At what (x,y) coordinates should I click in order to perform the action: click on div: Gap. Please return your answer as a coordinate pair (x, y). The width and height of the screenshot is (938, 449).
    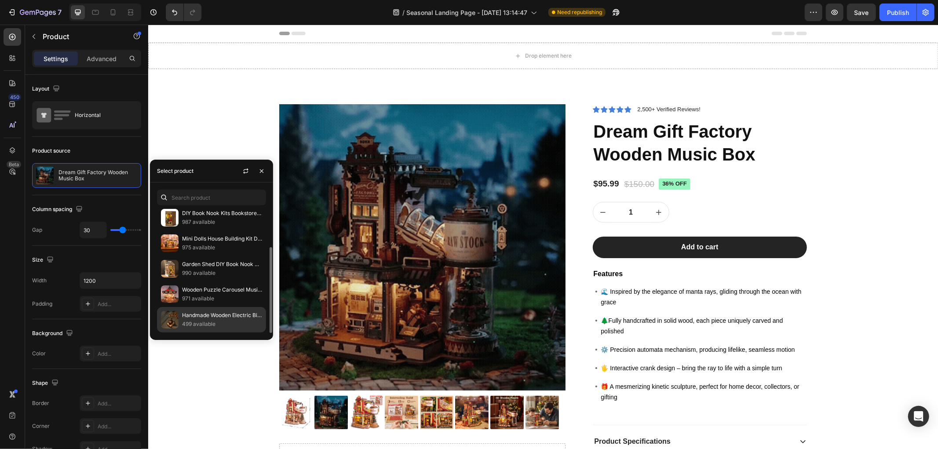
    Looking at the image, I should click on (37, 230).